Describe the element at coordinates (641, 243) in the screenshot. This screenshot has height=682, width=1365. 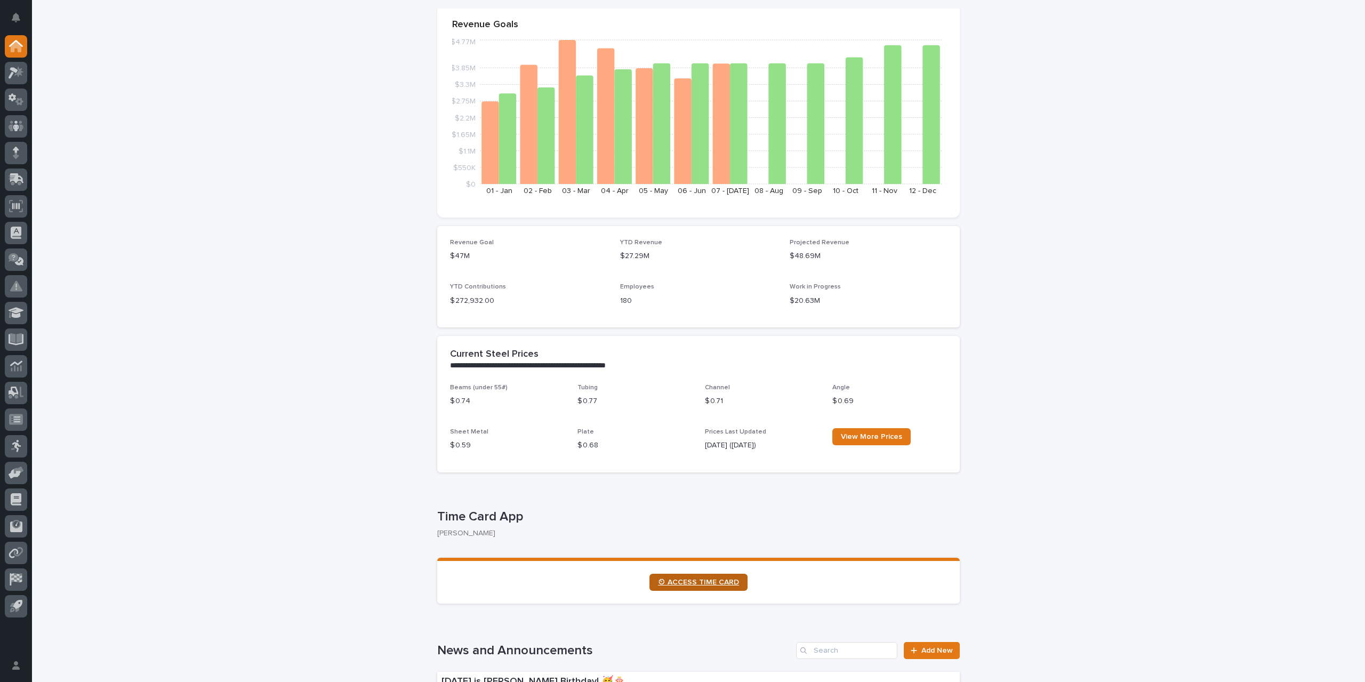
I see `span: YTD Revenue` at that location.